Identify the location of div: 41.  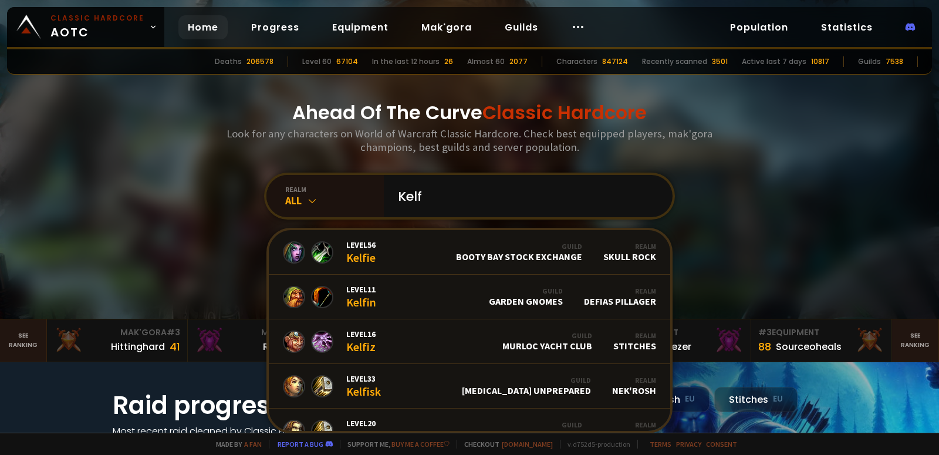
(175, 346).